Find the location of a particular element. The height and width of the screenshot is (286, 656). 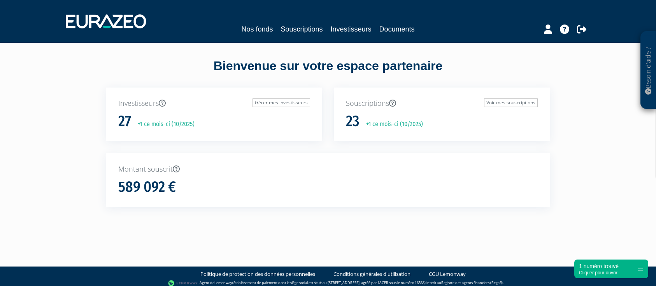

img: 1732889491-logotype_eurazeo_blanc_rvb.png is located at coordinates (106, 21).